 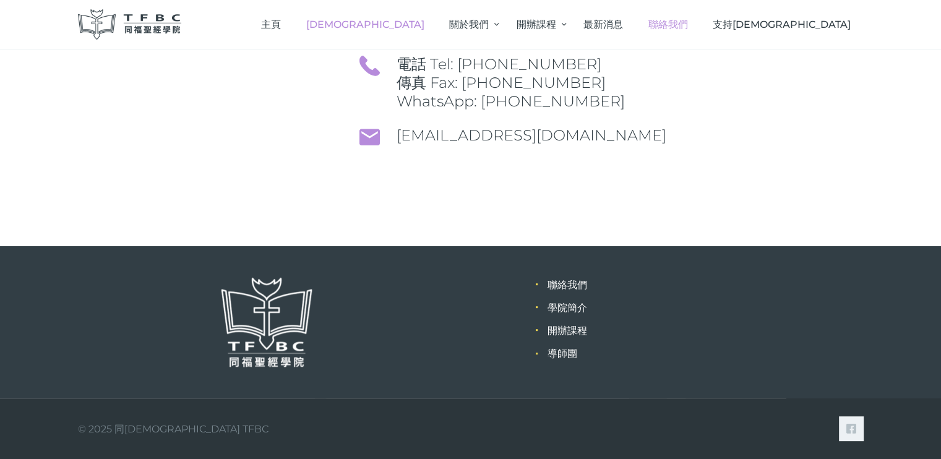 What do you see at coordinates (603, 24) in the screenshot?
I see `a: 最新消息` at bounding box center [603, 24].